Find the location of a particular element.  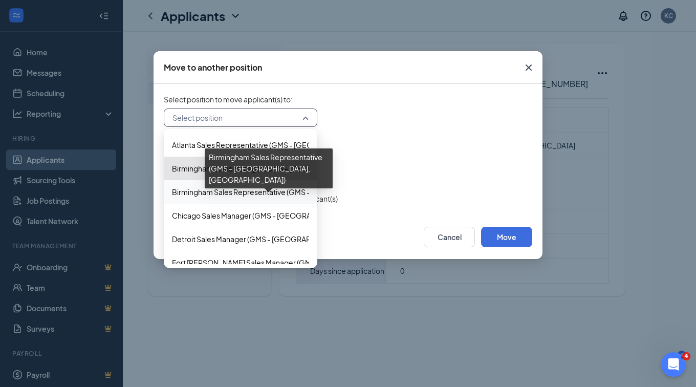

svg: Cross is located at coordinates (528, 68).